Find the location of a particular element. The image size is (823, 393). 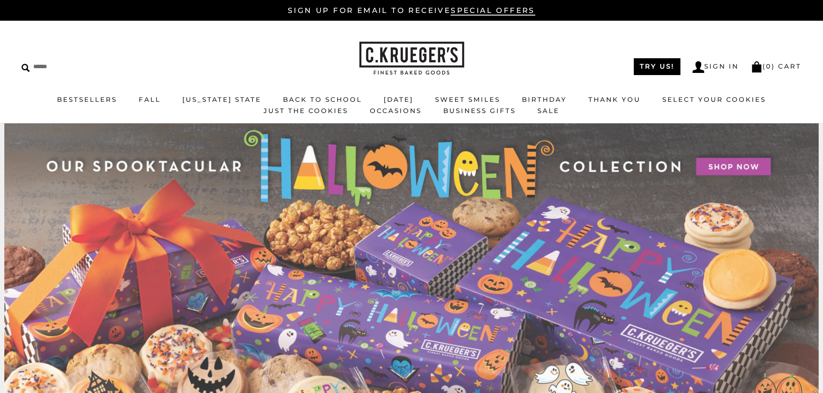

a: Back to SchoolBack to School is located at coordinates (322, 99).